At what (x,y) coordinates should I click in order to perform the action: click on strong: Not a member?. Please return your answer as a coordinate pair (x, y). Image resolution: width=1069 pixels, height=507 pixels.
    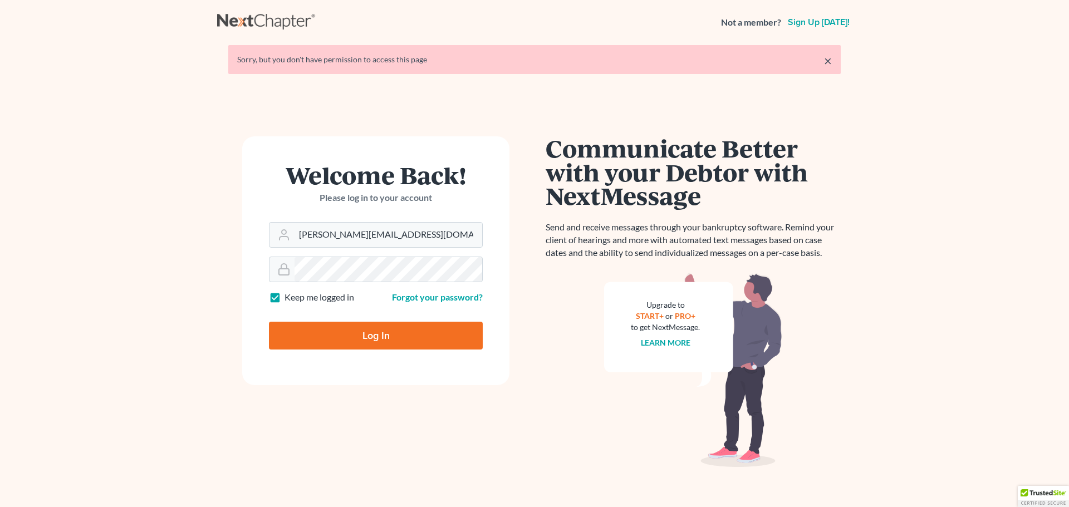
    Looking at the image, I should click on (751, 22).